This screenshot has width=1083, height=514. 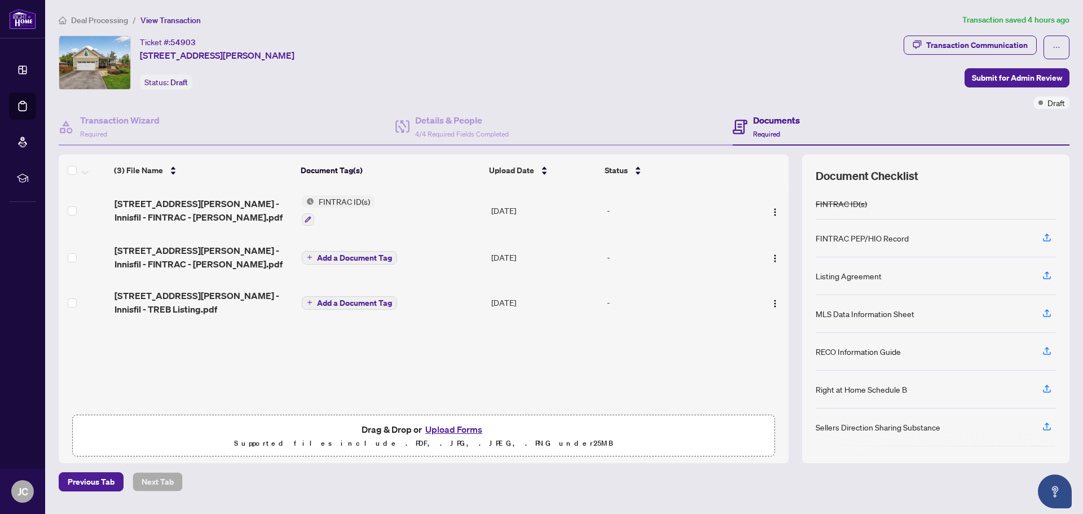 I want to click on h4: Transaction Wizard, so click(x=120, y=120).